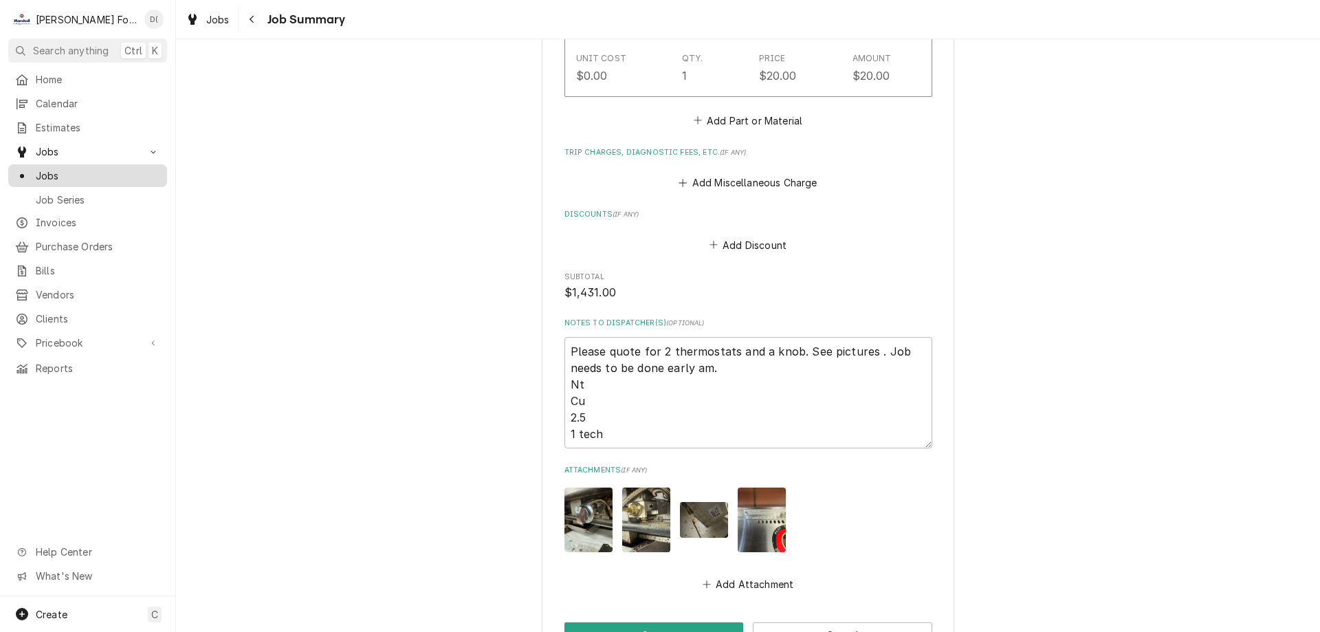 The image size is (1320, 632). What do you see at coordinates (772, 58) in the screenshot?
I see `div: Price` at bounding box center [772, 58].